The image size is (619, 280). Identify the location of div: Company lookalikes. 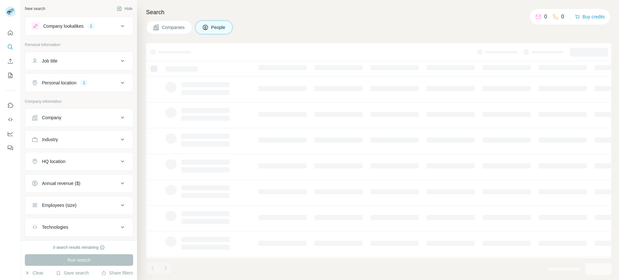
(63, 26).